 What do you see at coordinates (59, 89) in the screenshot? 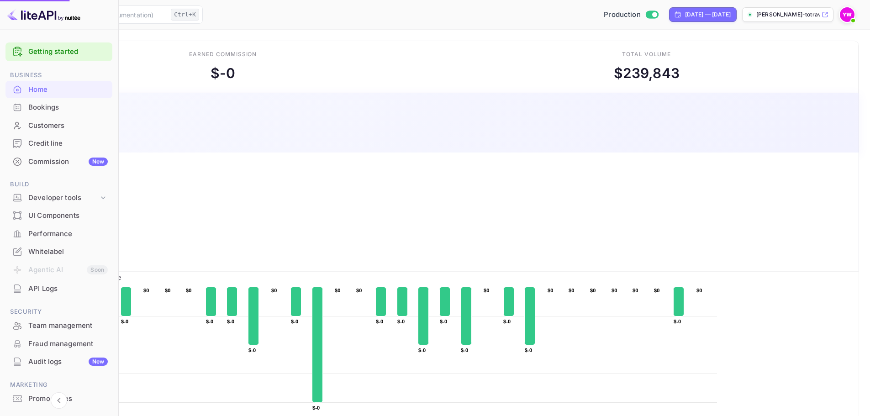
I see `a: Home` at bounding box center [59, 89].